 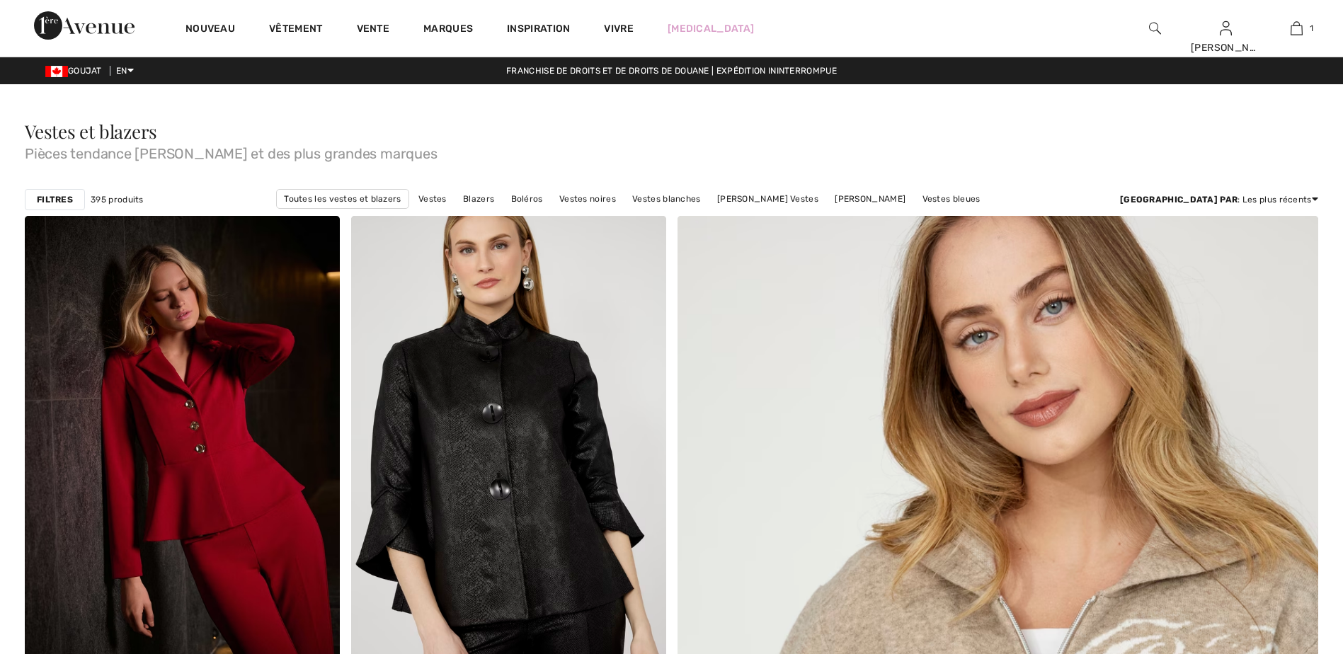 I want to click on a: 1, so click(x=1296, y=28).